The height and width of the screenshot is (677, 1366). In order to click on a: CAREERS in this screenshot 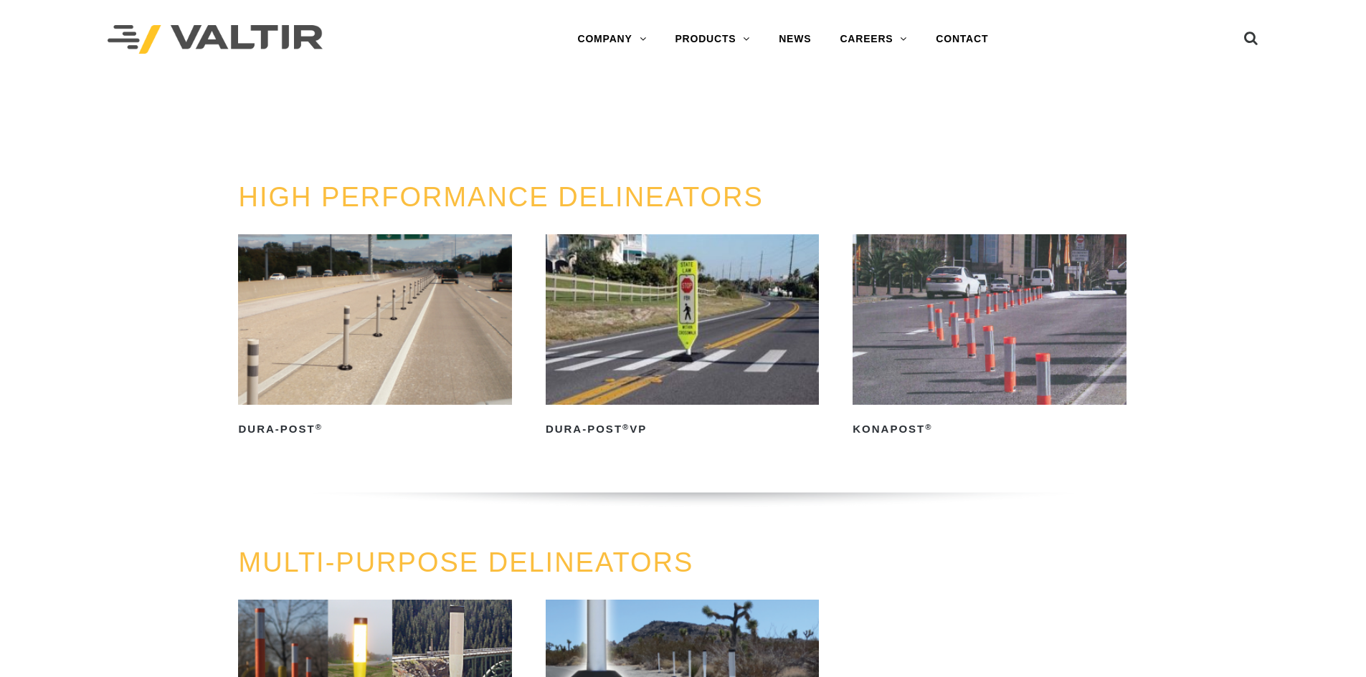, I will do `click(873, 39)`.